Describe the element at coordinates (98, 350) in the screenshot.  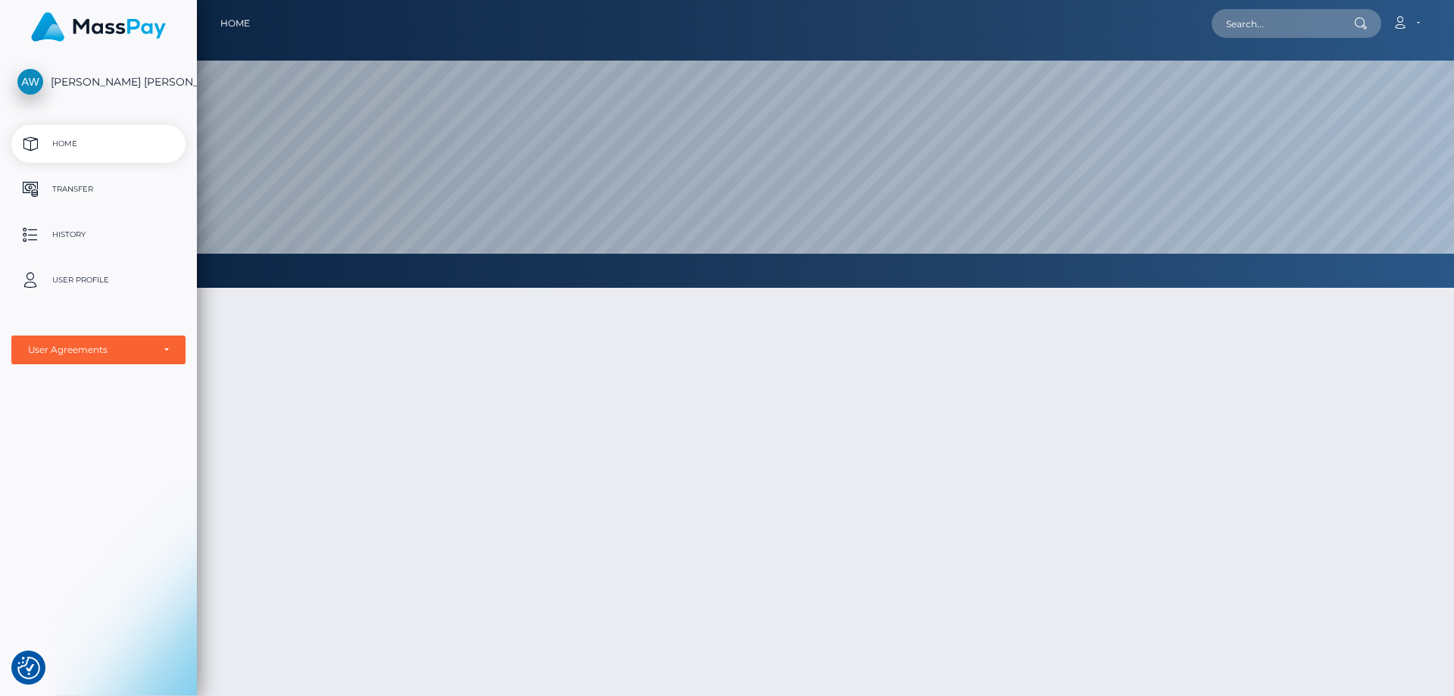
I see `button: User Agreements` at that location.